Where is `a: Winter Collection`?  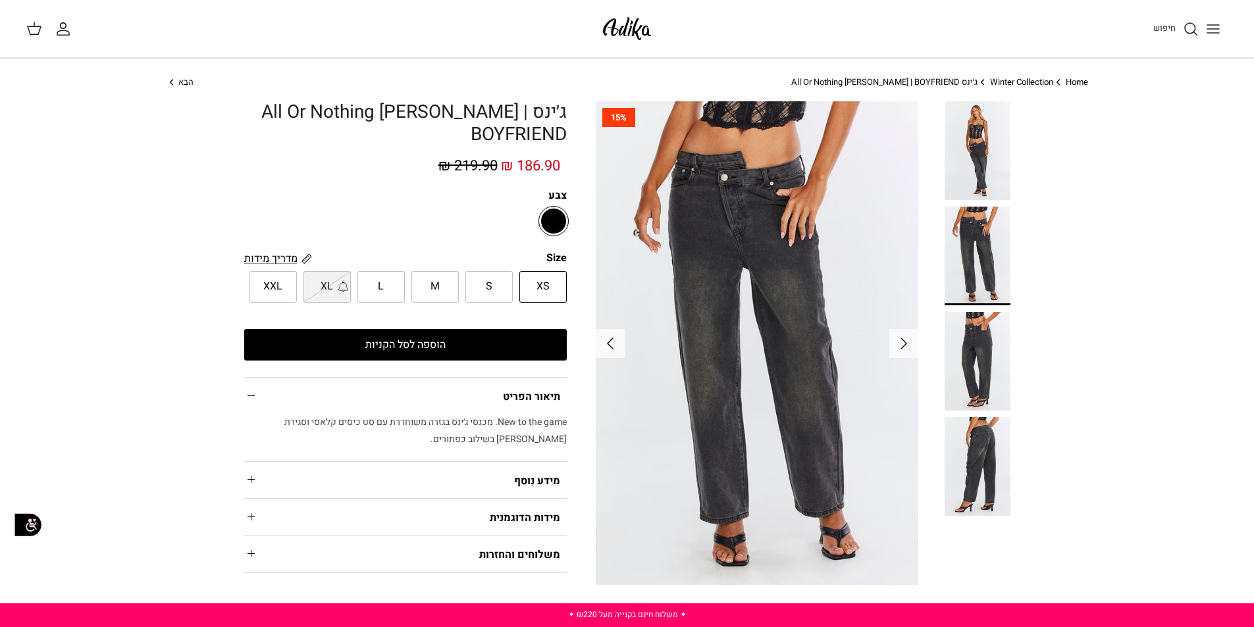 a: Winter Collection is located at coordinates (1022, 82).